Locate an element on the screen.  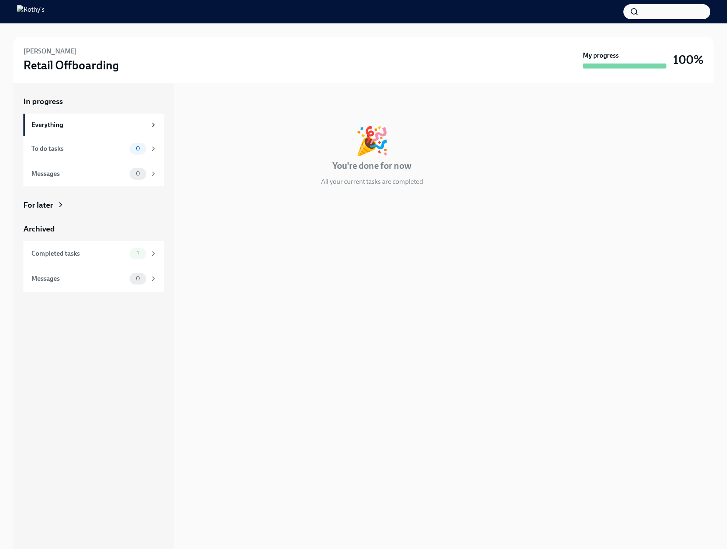
p: All your current tasks are completed is located at coordinates (372, 182).